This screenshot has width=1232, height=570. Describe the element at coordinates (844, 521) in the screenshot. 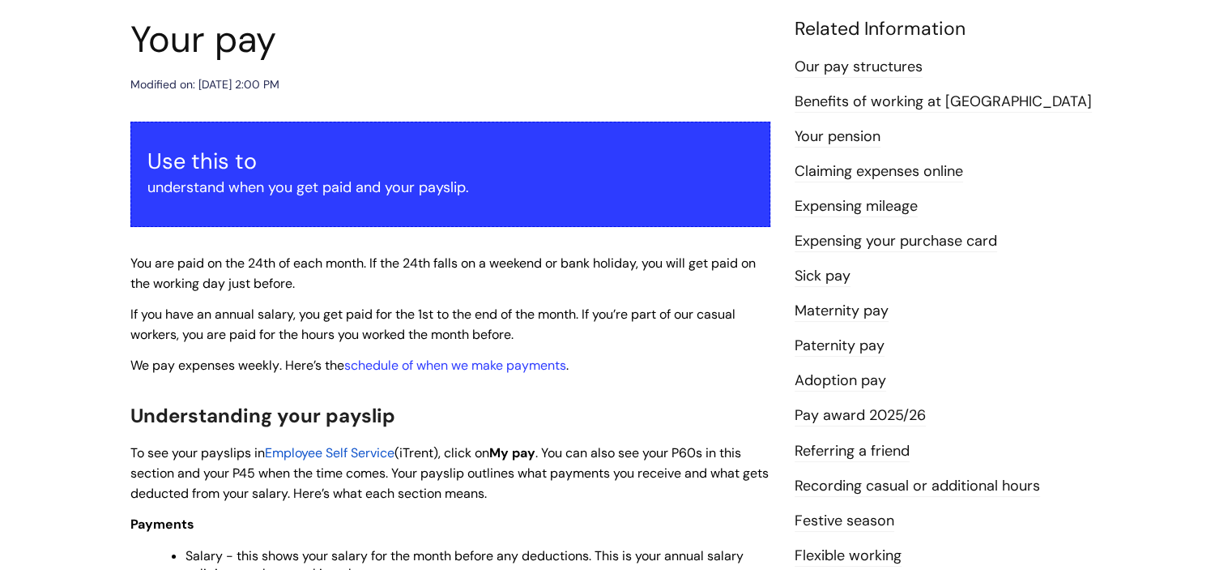

I see `a: Festive season` at that location.